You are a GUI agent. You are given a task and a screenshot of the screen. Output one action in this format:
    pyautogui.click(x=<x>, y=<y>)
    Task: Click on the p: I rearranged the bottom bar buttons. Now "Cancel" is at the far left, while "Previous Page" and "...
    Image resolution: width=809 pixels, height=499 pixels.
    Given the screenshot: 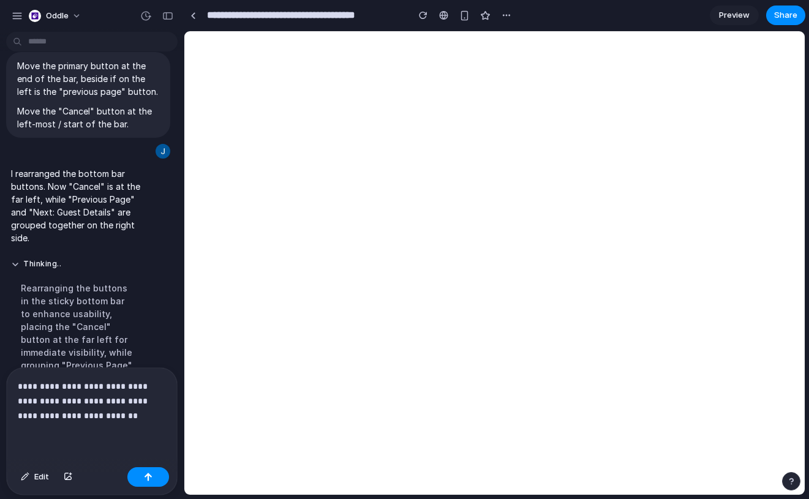 What is the action you would take?
    pyautogui.click(x=77, y=206)
    